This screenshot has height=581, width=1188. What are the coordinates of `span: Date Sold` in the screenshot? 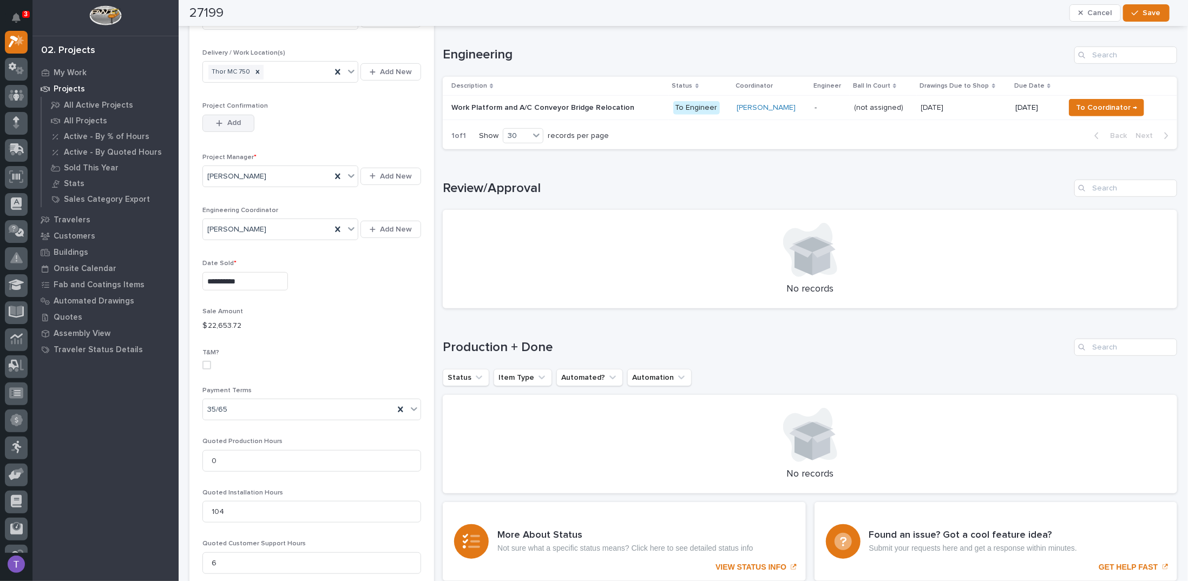 It's located at (219, 264).